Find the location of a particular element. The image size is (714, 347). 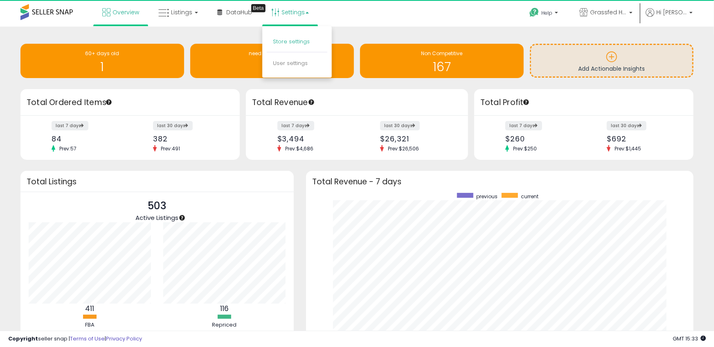

span: Prev: $26,506 is located at coordinates (403, 148).